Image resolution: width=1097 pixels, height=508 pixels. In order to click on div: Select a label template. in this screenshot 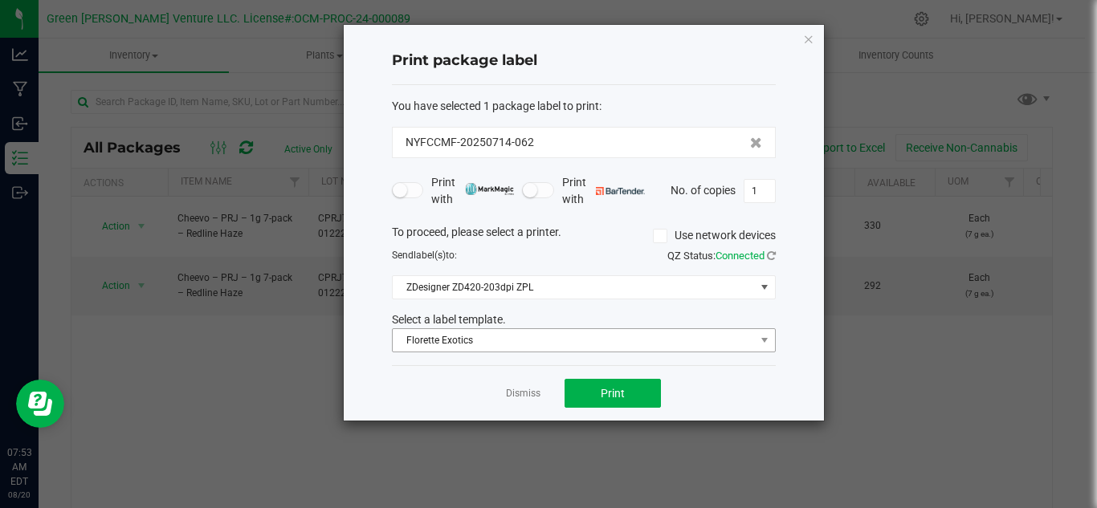, I will do `click(584, 320)`.